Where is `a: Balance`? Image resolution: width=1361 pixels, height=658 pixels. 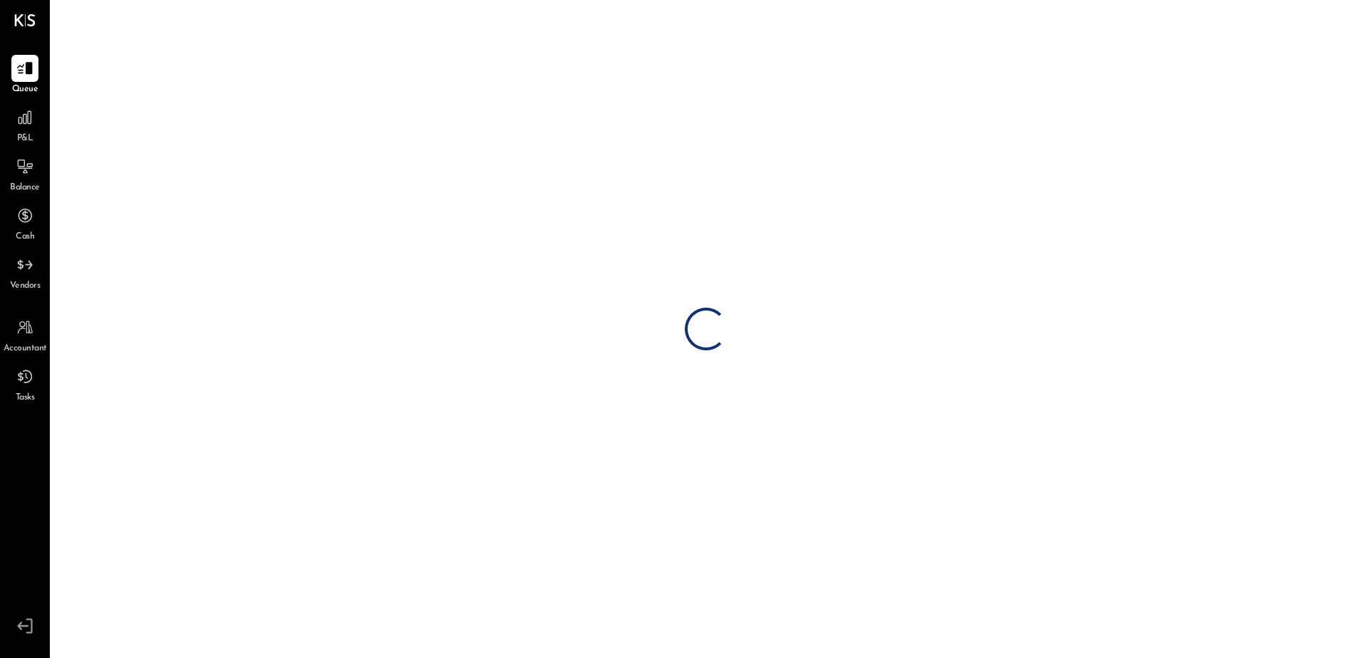 a: Balance is located at coordinates (25, 174).